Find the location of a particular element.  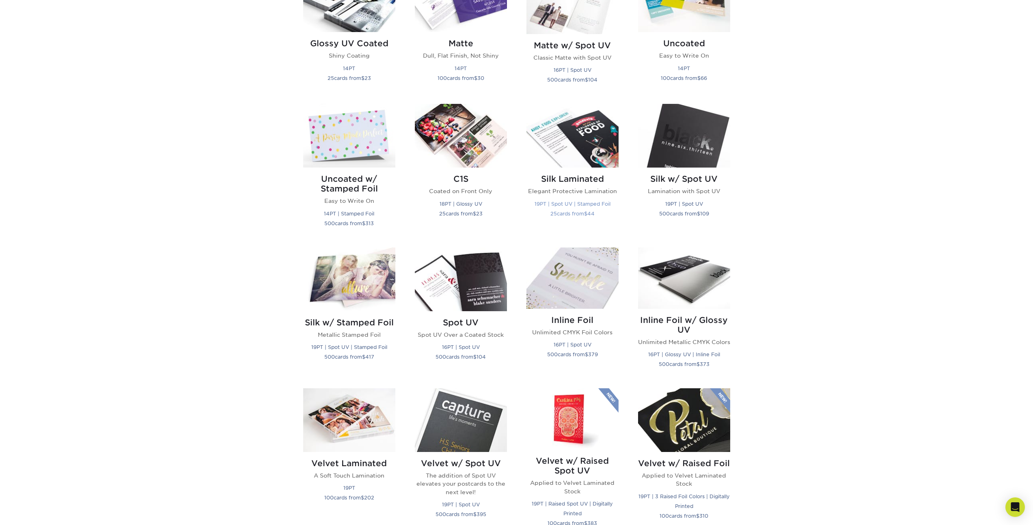

div: Open Intercom Messenger is located at coordinates (1015, 507).